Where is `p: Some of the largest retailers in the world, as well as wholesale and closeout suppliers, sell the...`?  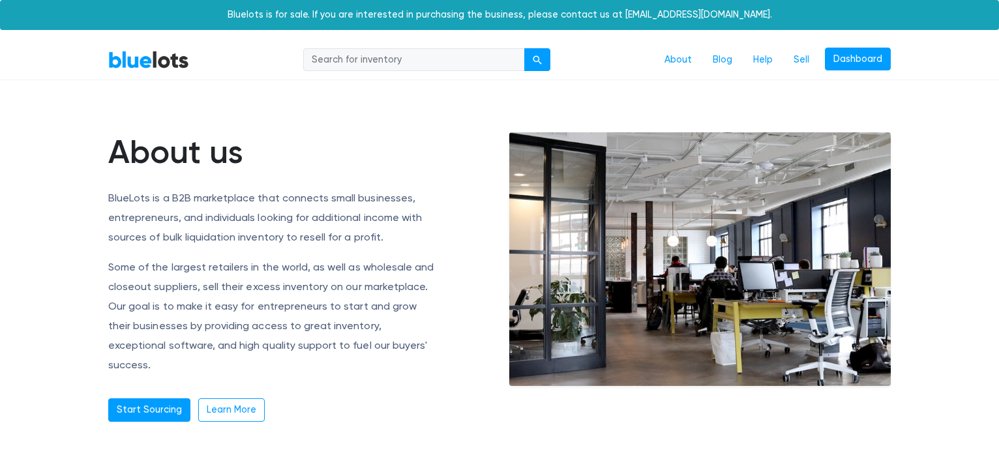
p: Some of the largest retailers in the world, as well as wholesale and closeout suppliers, sell the... is located at coordinates (273, 316).